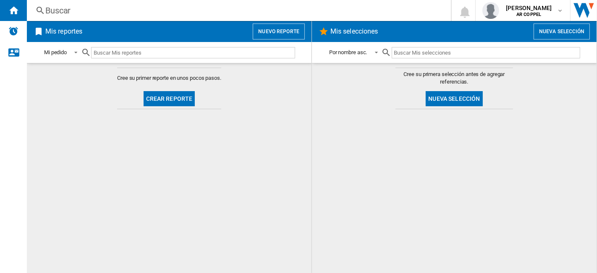 The image size is (597, 273). Describe the element at coordinates (237, 10) in the screenshot. I see `div: Buscar` at that location.